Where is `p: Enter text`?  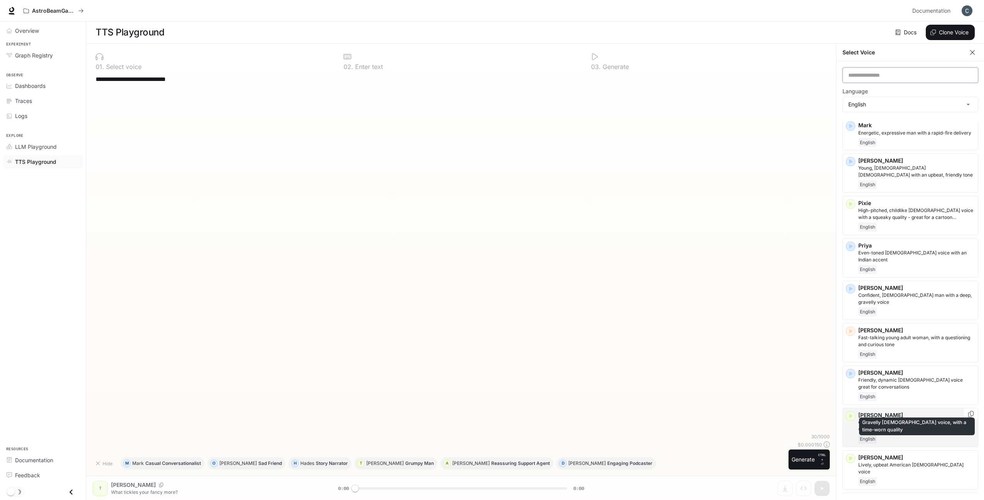
p: Enter text is located at coordinates (368, 67).